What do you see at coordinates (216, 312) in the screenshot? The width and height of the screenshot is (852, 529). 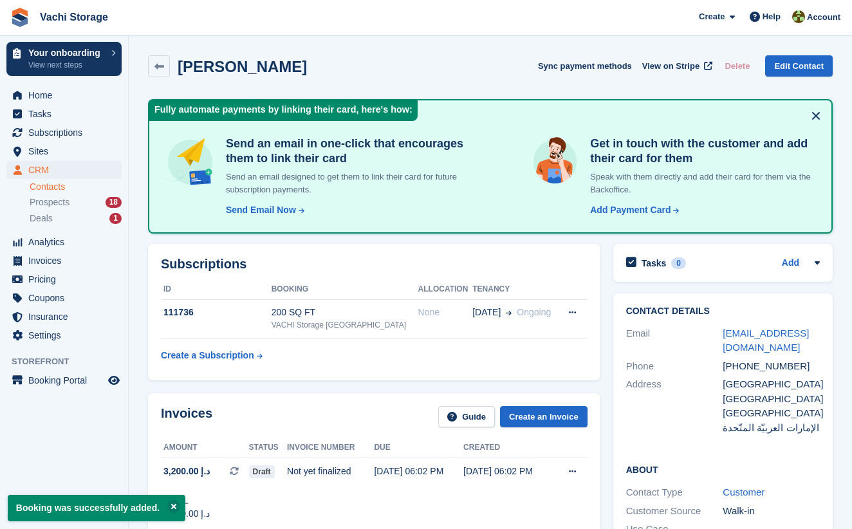 I see `div: 111736` at bounding box center [216, 312].